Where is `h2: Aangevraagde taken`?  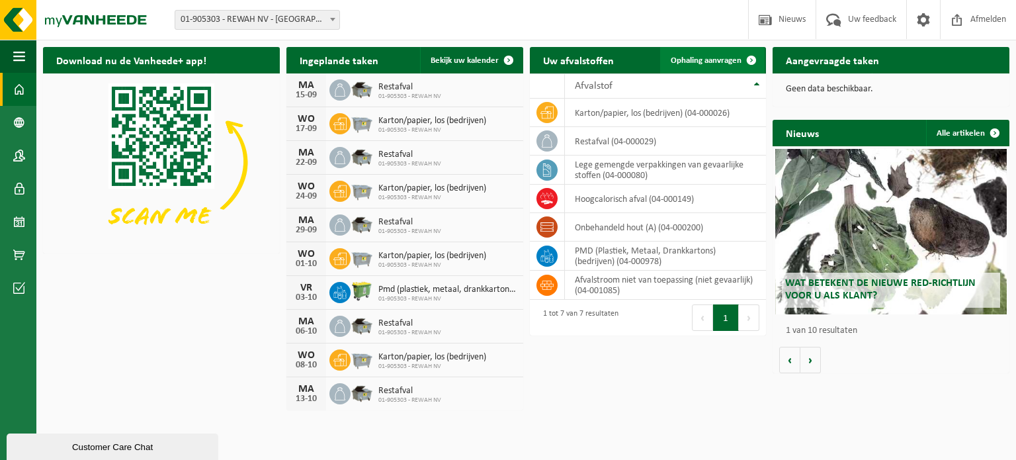 h2: Aangevraagde taken is located at coordinates (832, 60).